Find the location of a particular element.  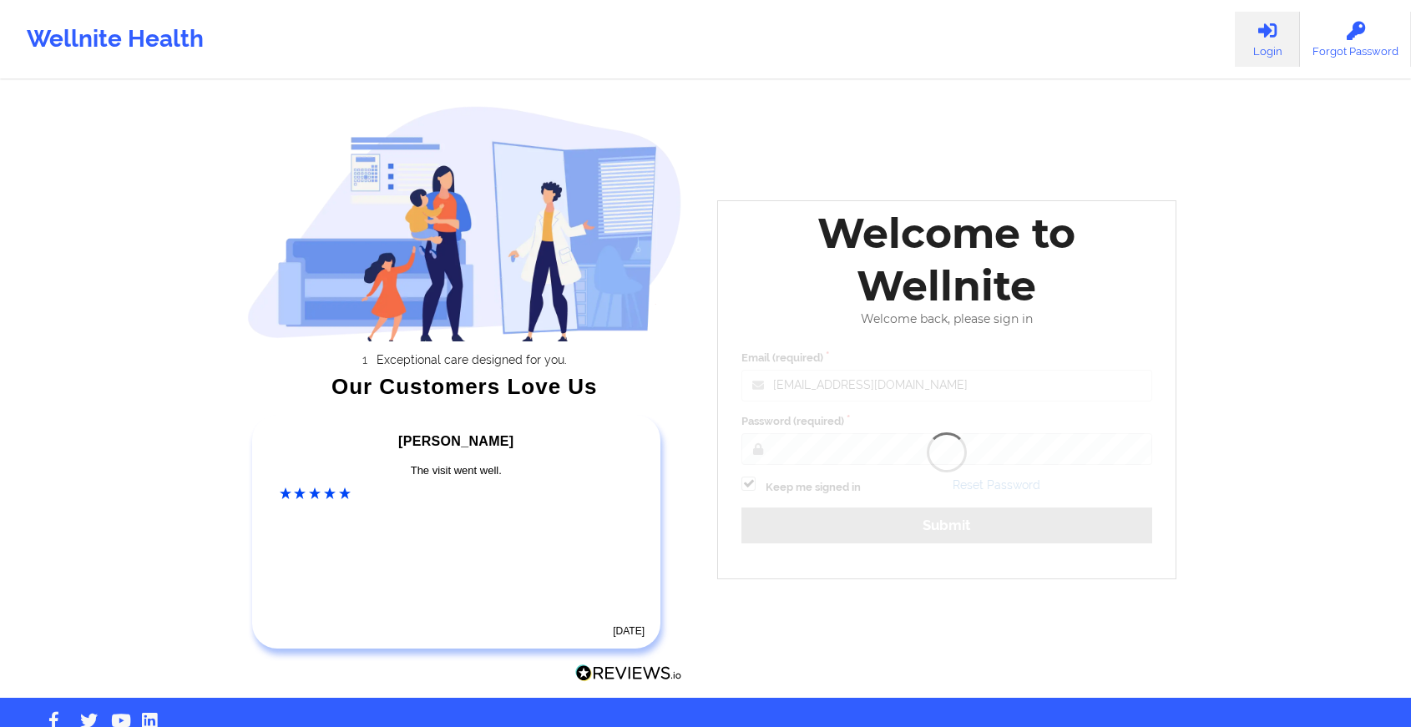

a: Forgot Password is located at coordinates (1355, 39).